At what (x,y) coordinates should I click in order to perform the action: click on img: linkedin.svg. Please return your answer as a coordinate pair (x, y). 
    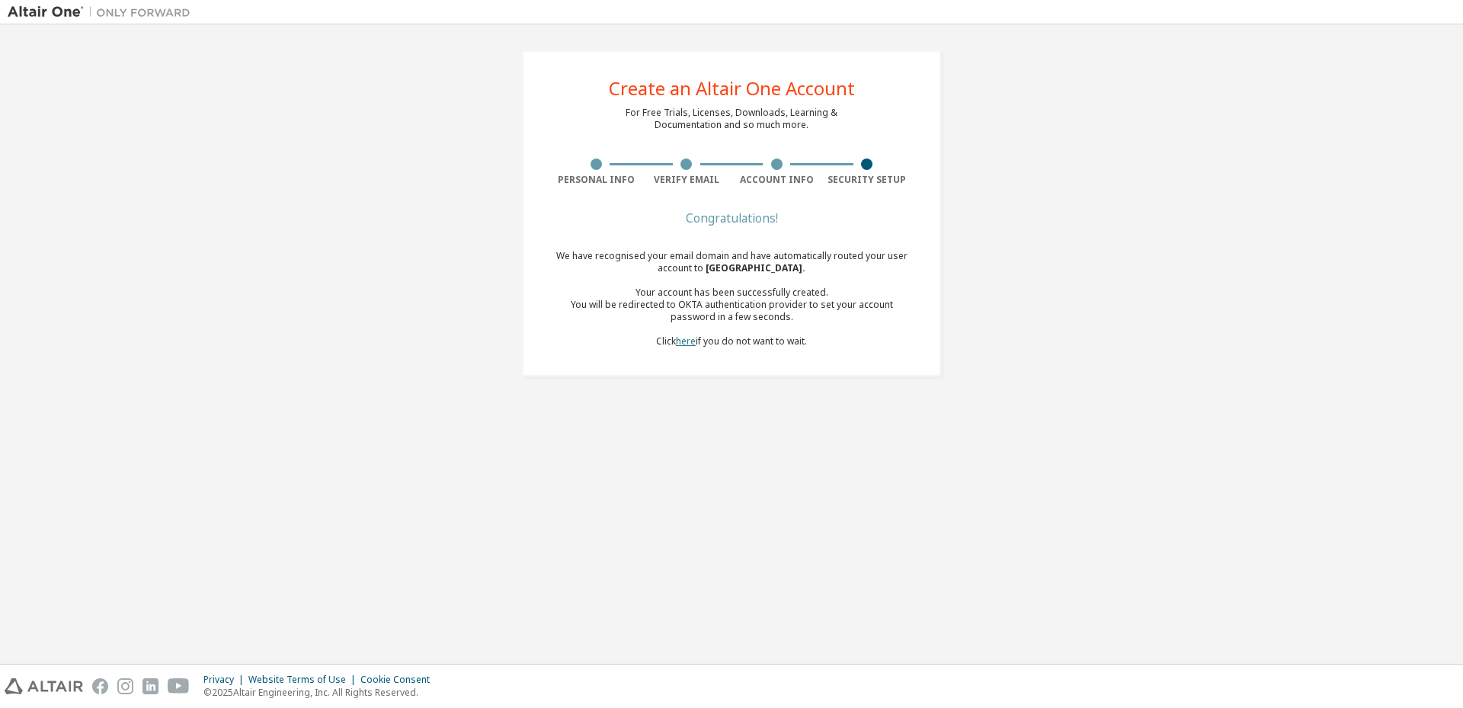
    Looking at the image, I should click on (150, 686).